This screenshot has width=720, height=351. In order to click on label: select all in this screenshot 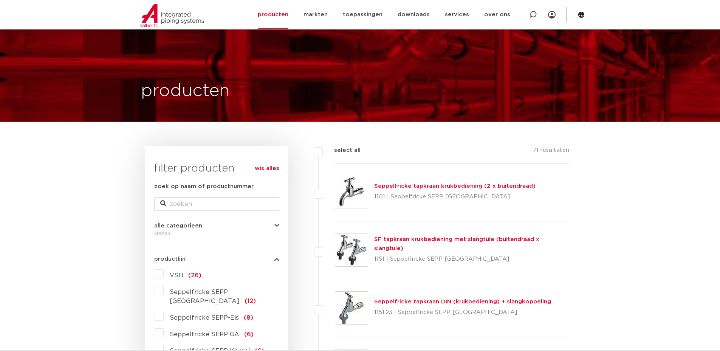, I will do `click(342, 150)`.